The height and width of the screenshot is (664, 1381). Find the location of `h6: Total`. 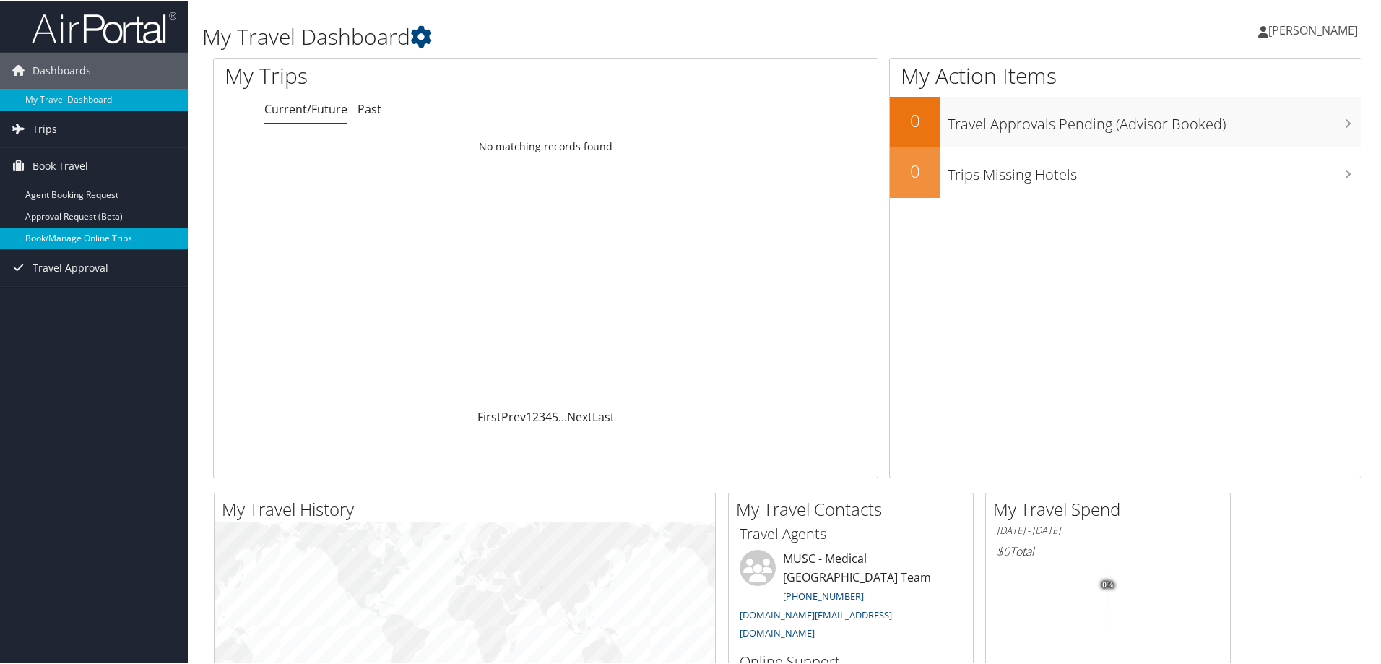

h6: Total is located at coordinates (1108, 550).